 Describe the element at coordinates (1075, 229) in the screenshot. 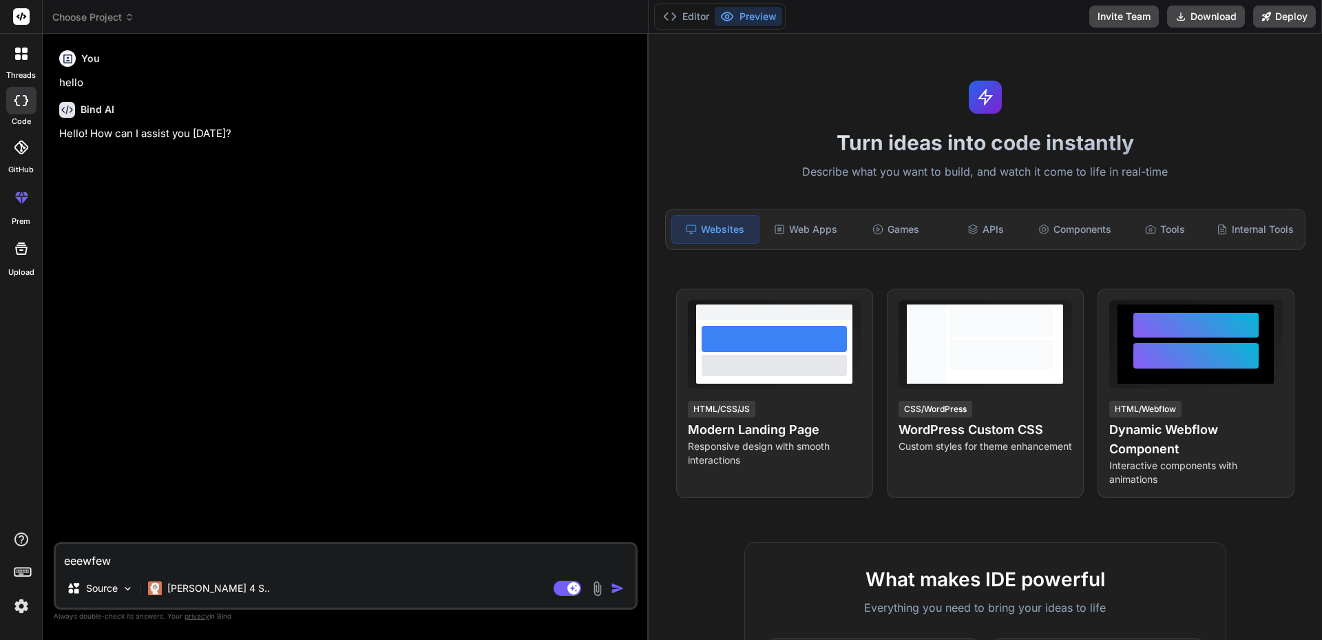

I see `div: Components` at that location.